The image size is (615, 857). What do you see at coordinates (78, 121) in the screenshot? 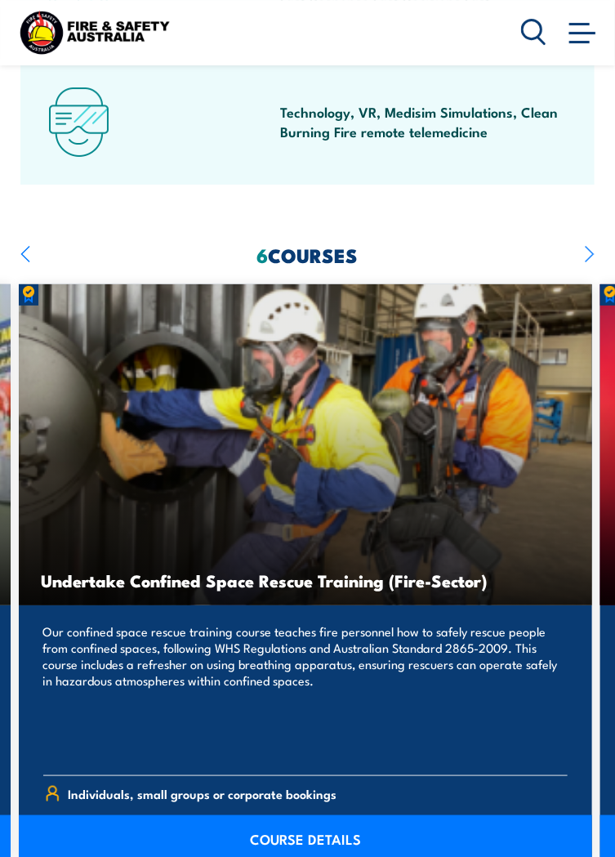
I see `img: tech-icon` at bounding box center [78, 121].